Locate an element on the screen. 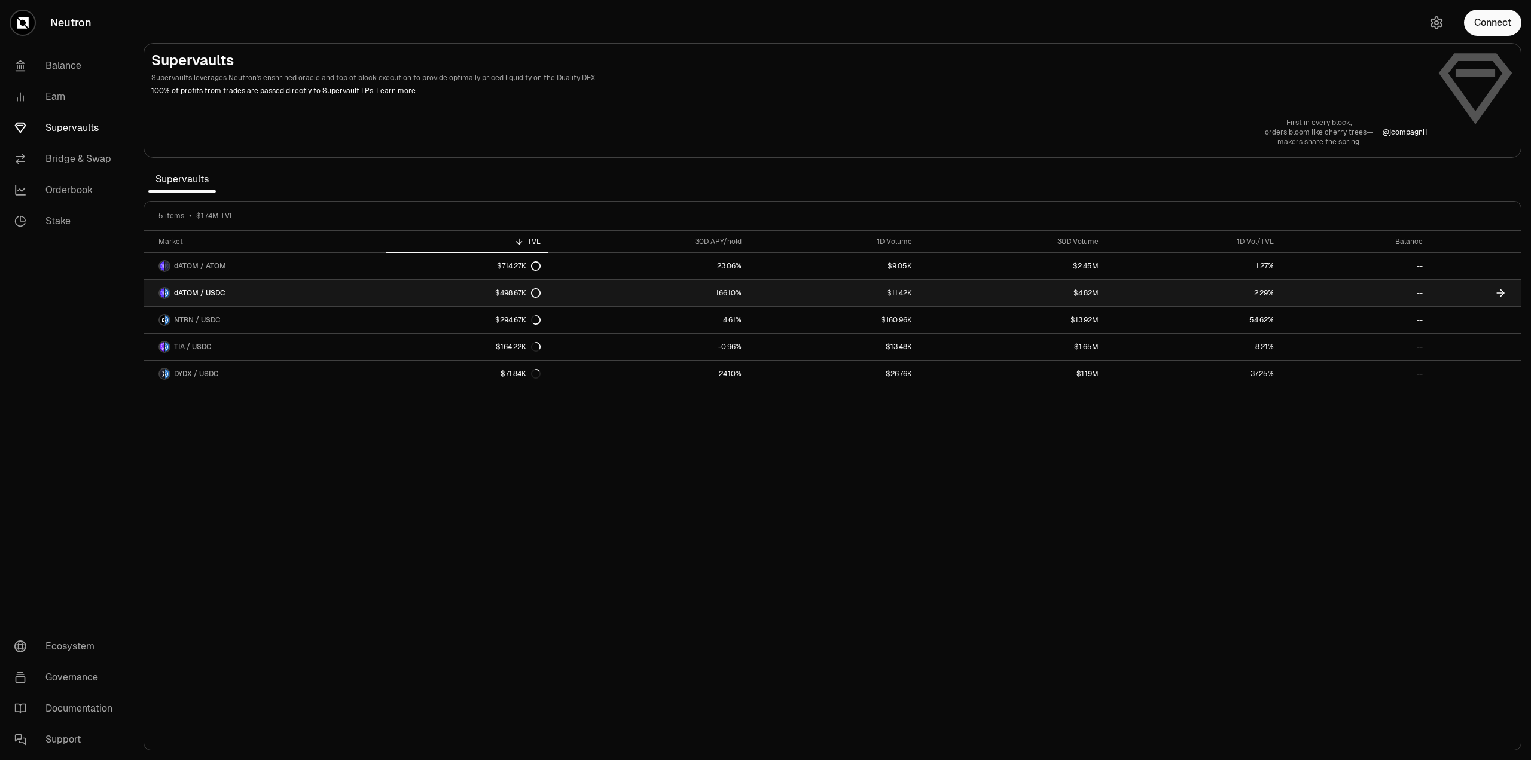 This screenshot has width=1531, height=760. a: TIA LogoUSDC LogoTIA / USDC is located at coordinates (265, 347).